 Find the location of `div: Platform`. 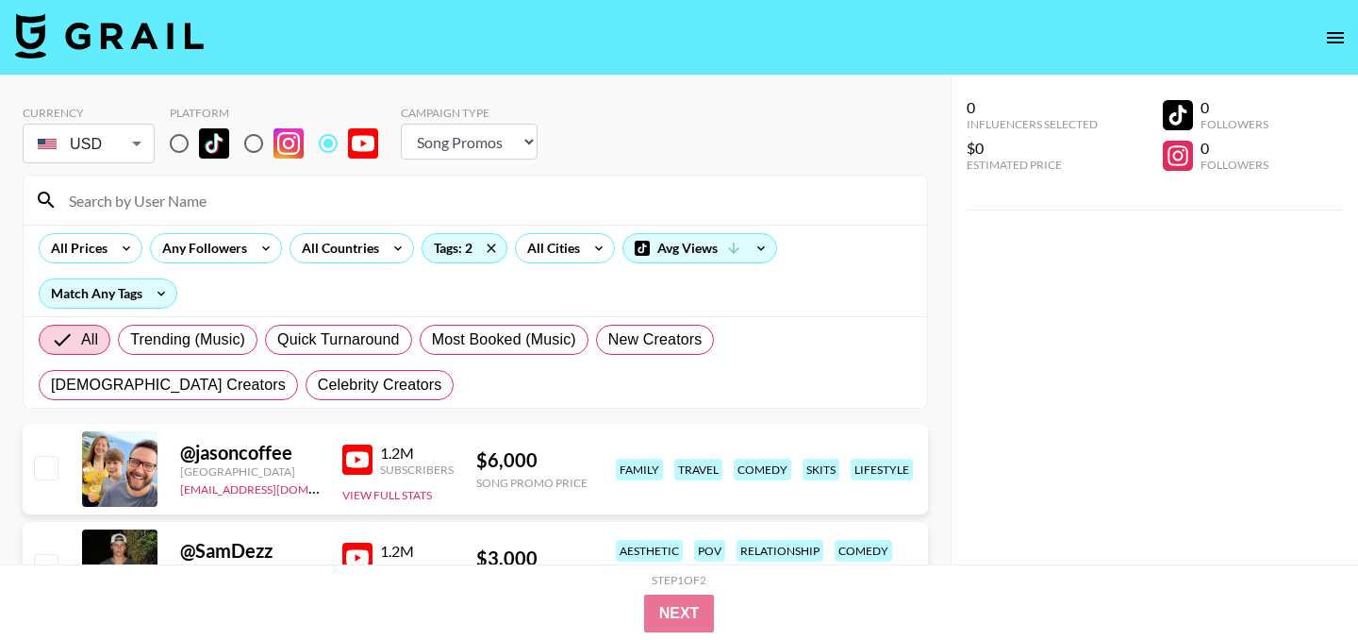

div: Platform is located at coordinates (281, 112).